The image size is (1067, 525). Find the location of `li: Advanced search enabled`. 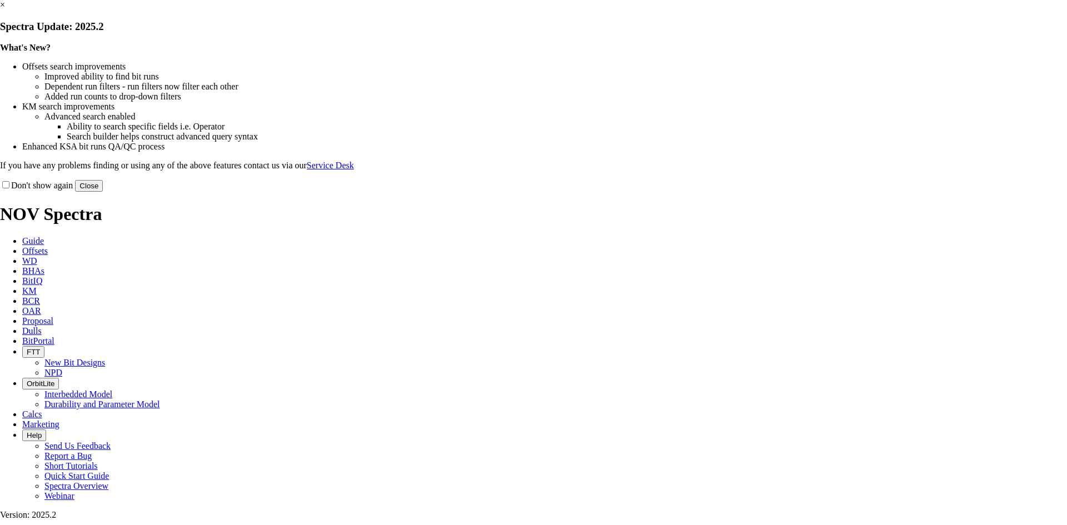

li: Advanced search enabled is located at coordinates (556, 117).